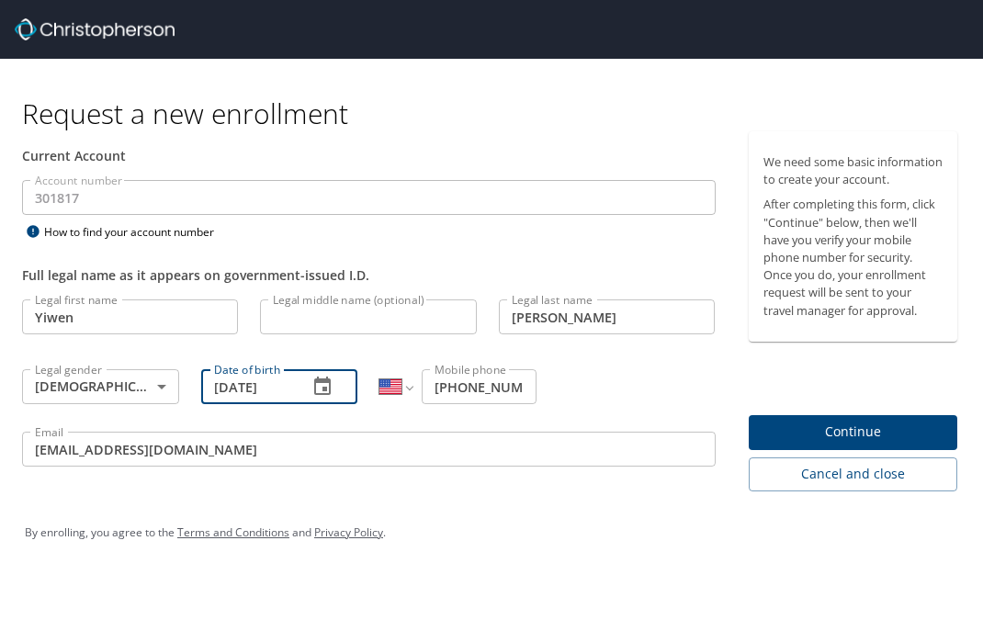 This screenshot has height=642, width=983. What do you see at coordinates (233, 532) in the screenshot?
I see `a: Terms and Conditions` at bounding box center [233, 532].